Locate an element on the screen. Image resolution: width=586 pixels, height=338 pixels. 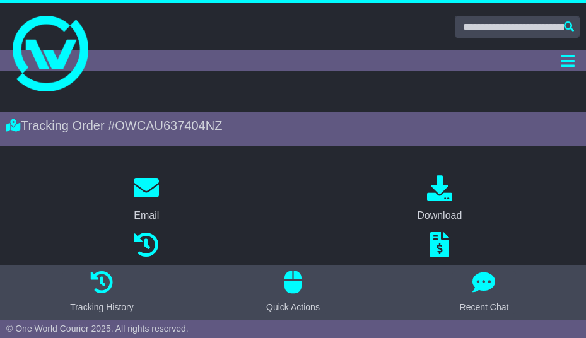
a: Email is located at coordinates (146, 199).